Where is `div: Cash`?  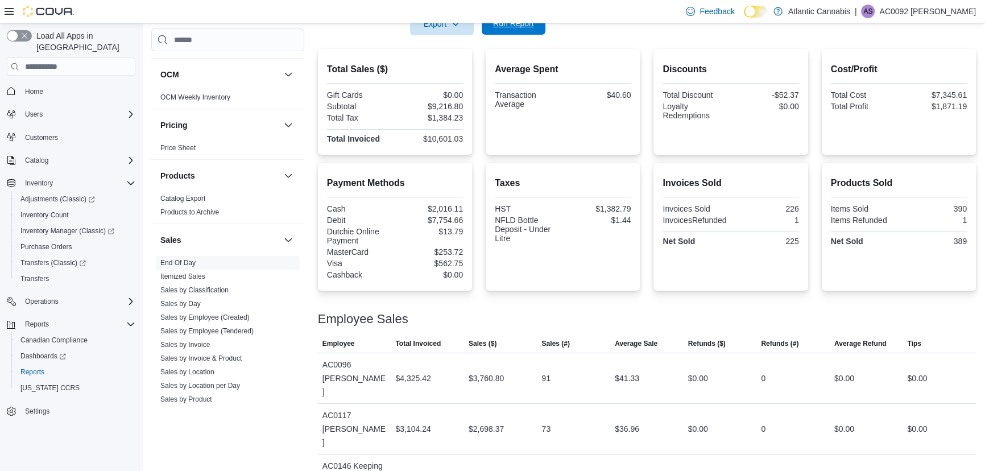
div: Cash is located at coordinates (360, 209).